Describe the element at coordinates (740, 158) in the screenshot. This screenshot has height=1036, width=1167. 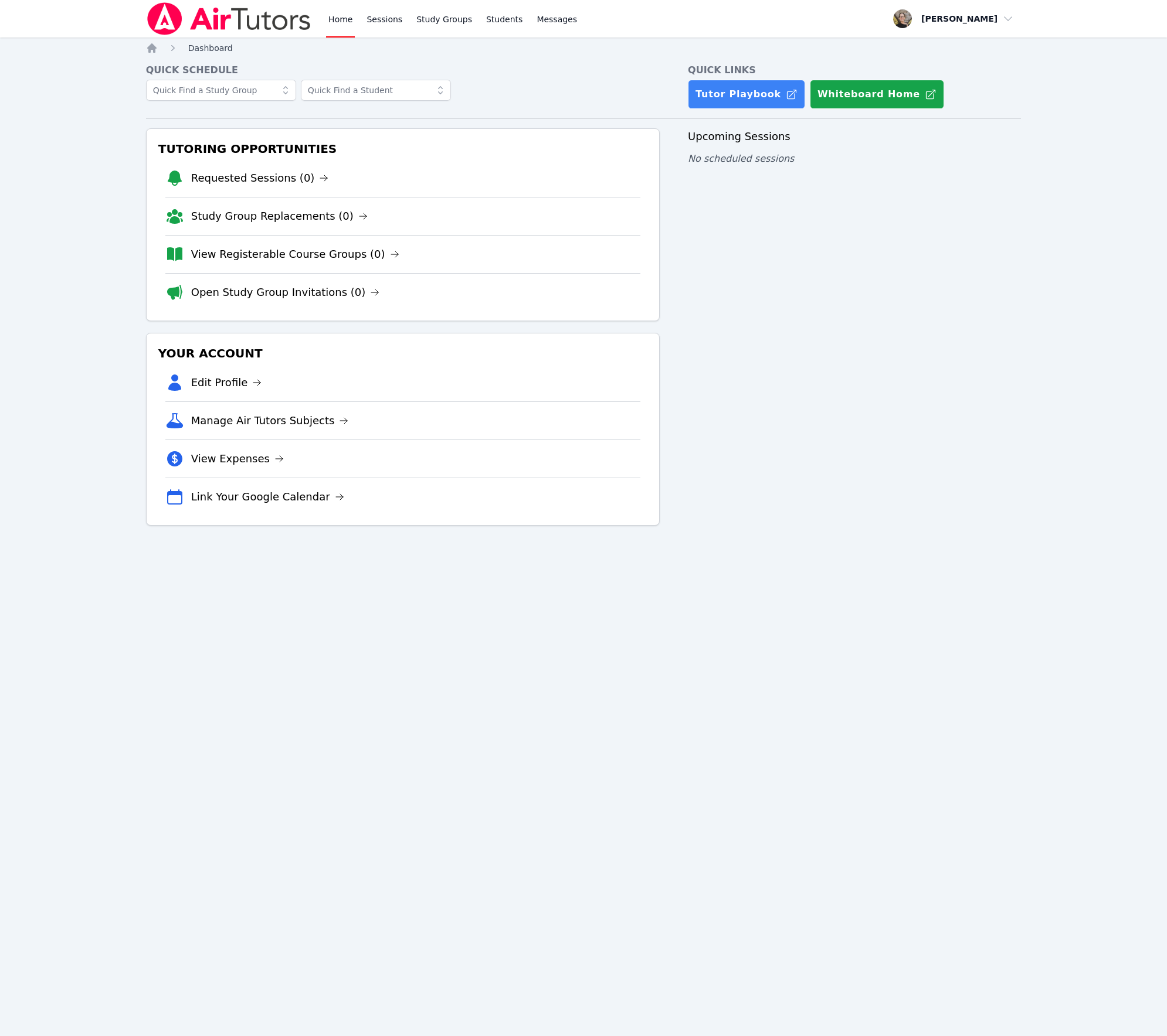
I see `span: No scheduled sessions` at that location.